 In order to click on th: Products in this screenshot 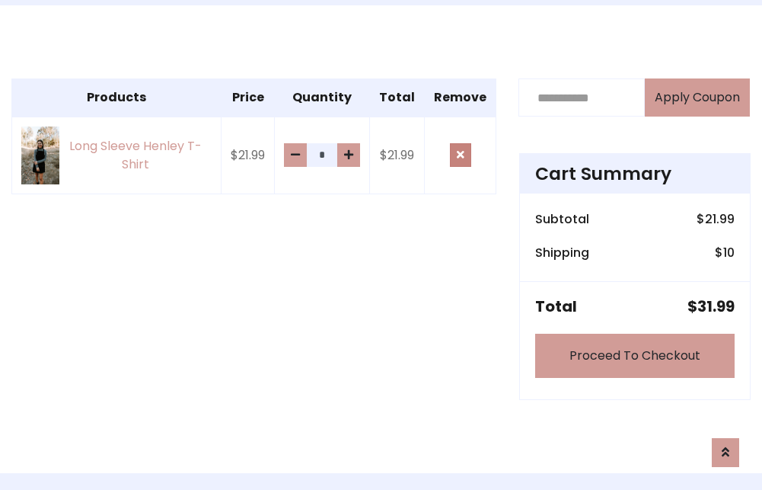, I will do `click(117, 98)`.